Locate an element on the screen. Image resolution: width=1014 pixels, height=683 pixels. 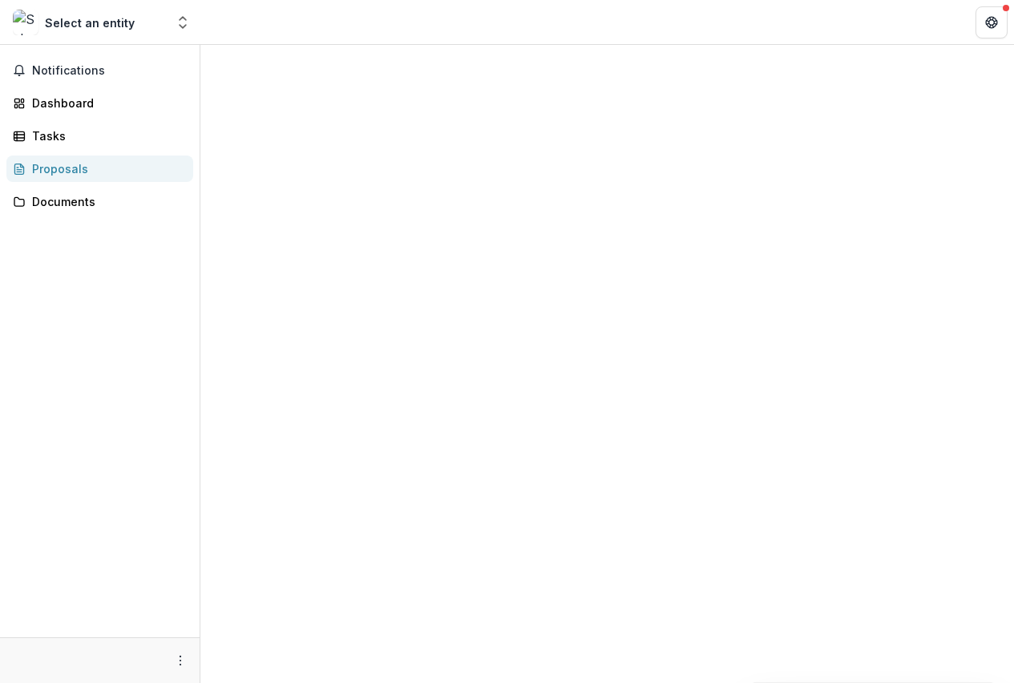
a: Tasks is located at coordinates (99, 135).